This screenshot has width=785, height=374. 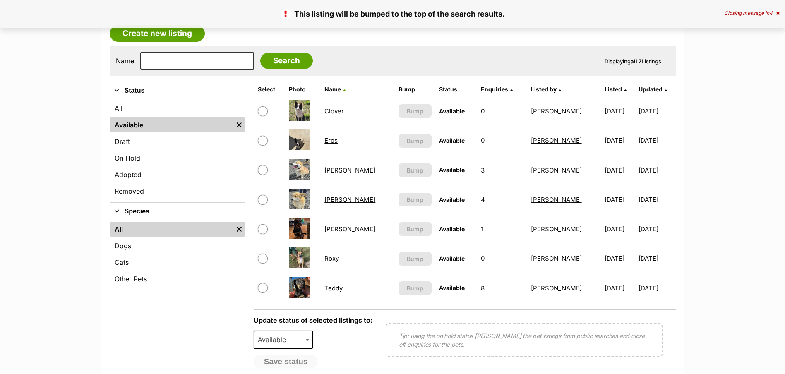 I want to click on div: Closing message in, so click(x=752, y=13).